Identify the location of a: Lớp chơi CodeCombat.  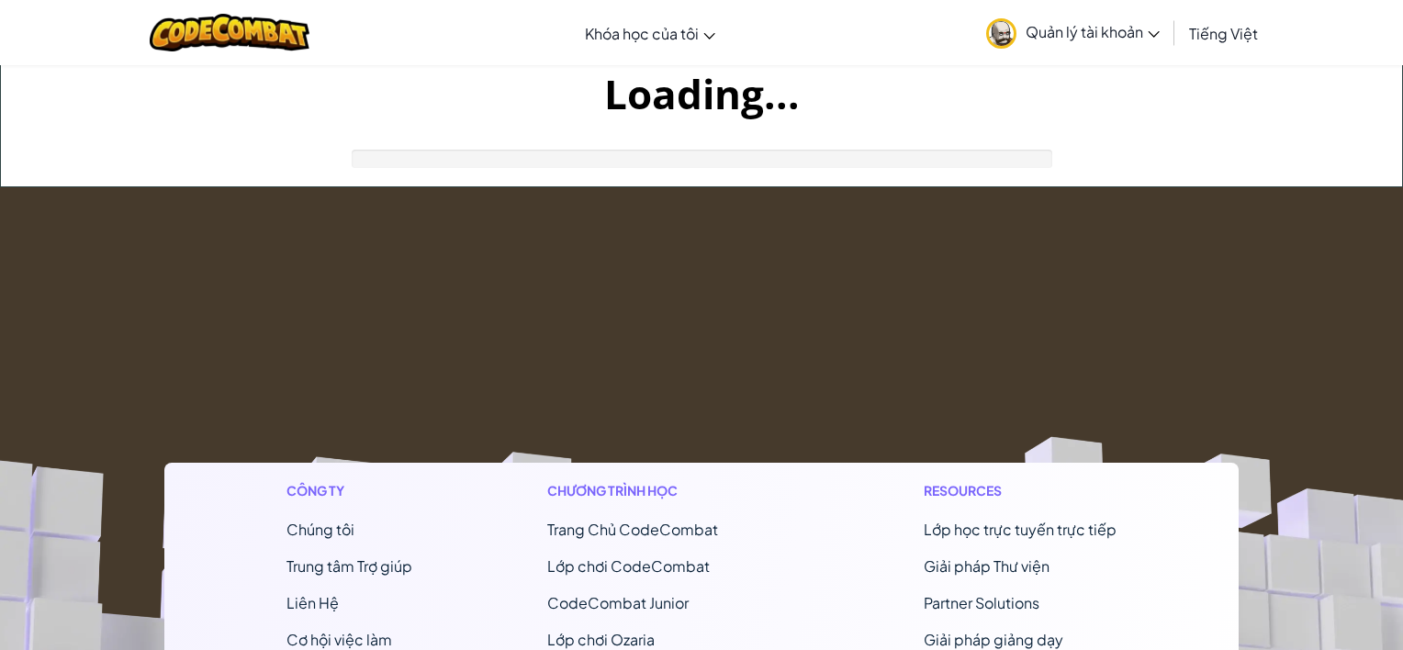
(628, 566).